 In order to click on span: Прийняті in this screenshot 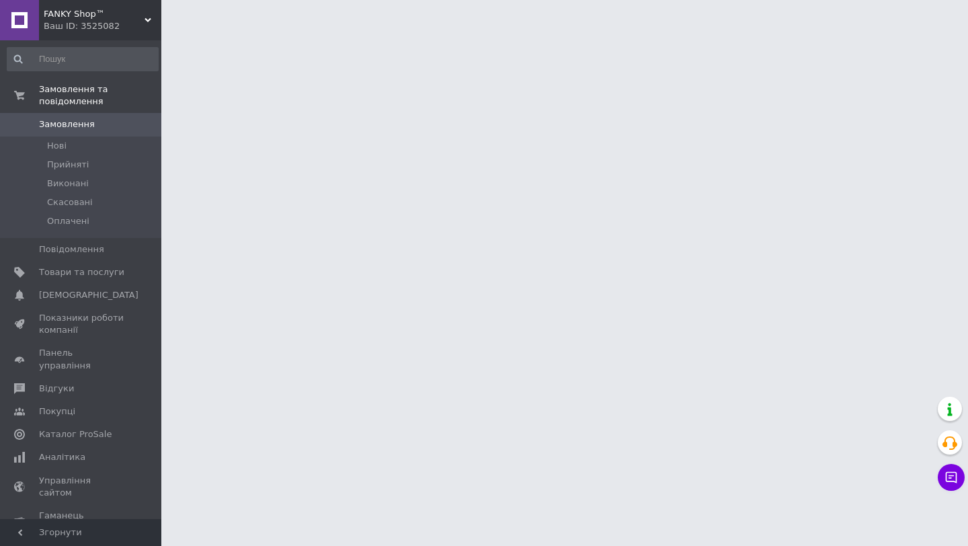, I will do `click(68, 165)`.